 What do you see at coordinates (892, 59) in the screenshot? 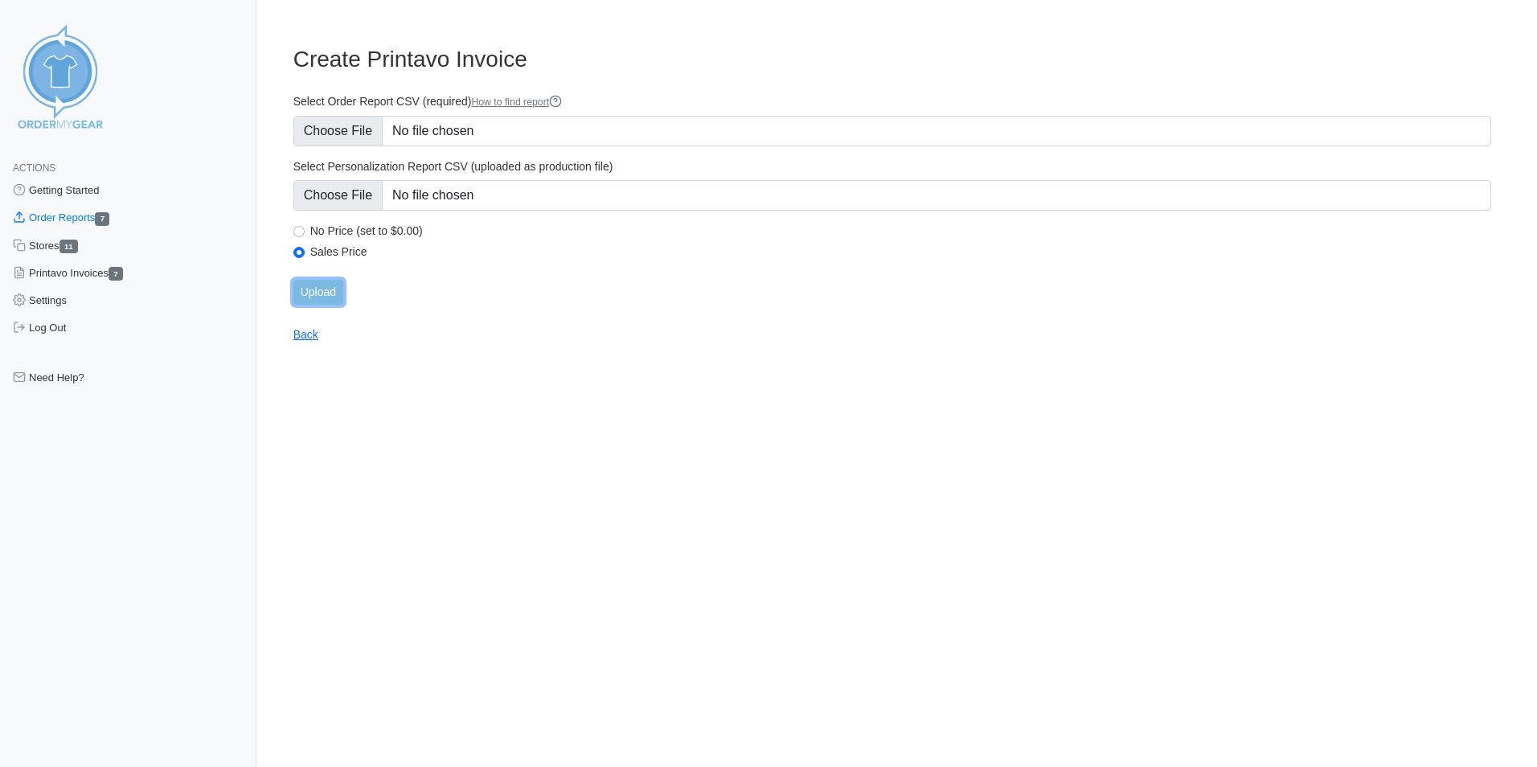
I see `h3: Create Printavo Invoice` at bounding box center [892, 59].